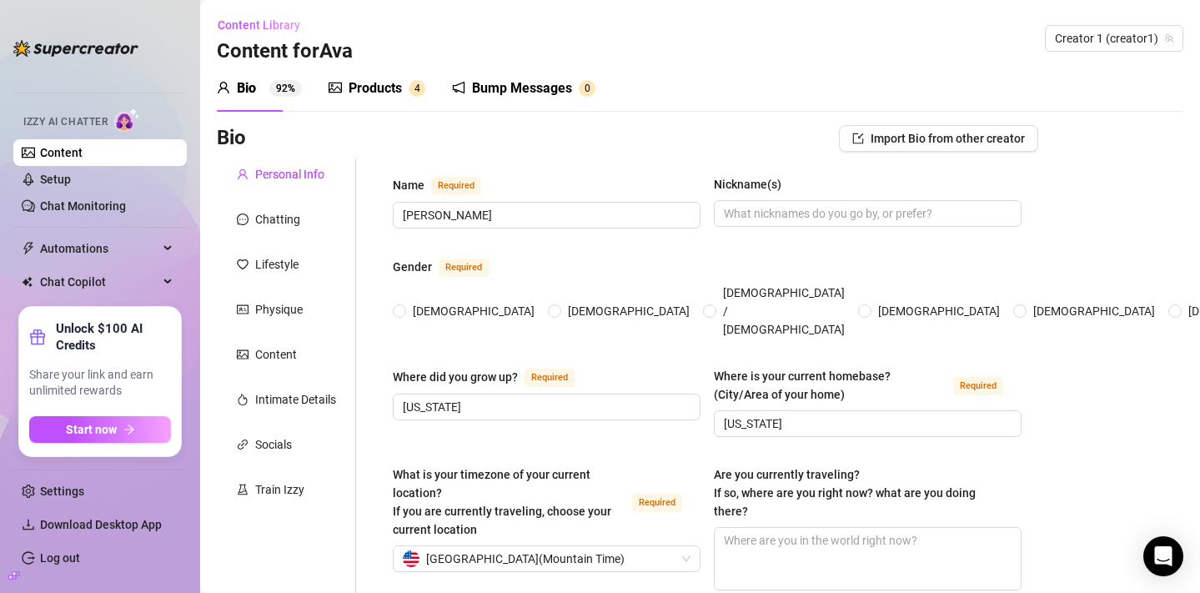 Image resolution: width=1200 pixels, height=593 pixels. I want to click on span: notification, so click(459, 88).